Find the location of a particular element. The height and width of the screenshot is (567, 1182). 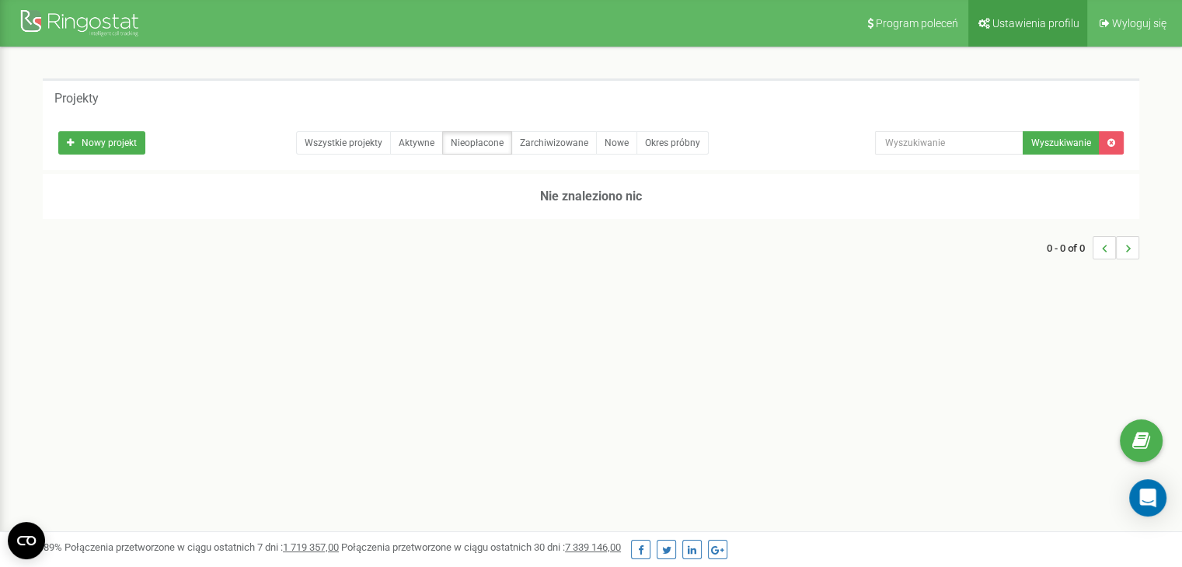

a: Aktywne is located at coordinates (416, 143).